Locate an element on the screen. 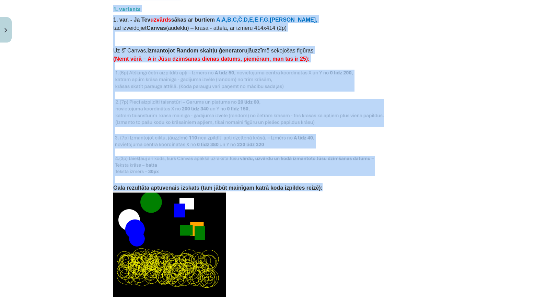  span: uzvārds is located at coordinates (161, 20).